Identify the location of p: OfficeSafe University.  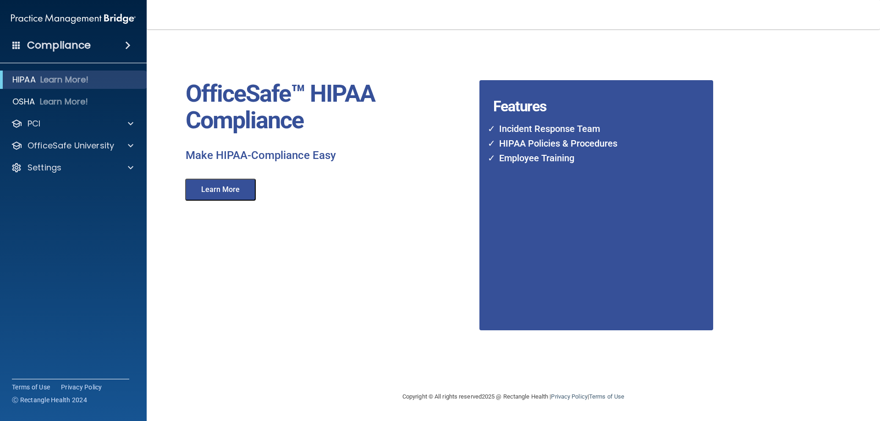
(71, 146).